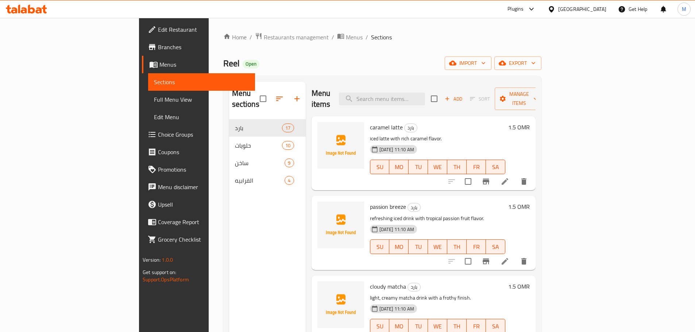 This screenshot has height=332, width=695. I want to click on span: passion breeze, so click(388, 207).